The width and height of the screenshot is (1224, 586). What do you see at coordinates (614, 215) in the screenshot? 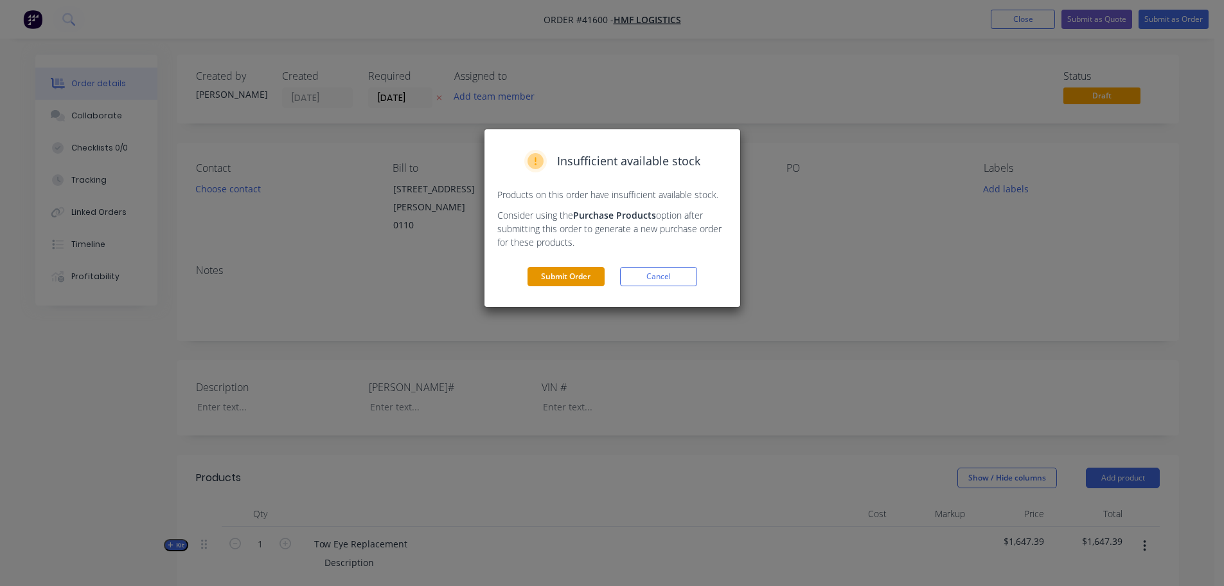
I see `strong: Purchase Products` at bounding box center [614, 215].